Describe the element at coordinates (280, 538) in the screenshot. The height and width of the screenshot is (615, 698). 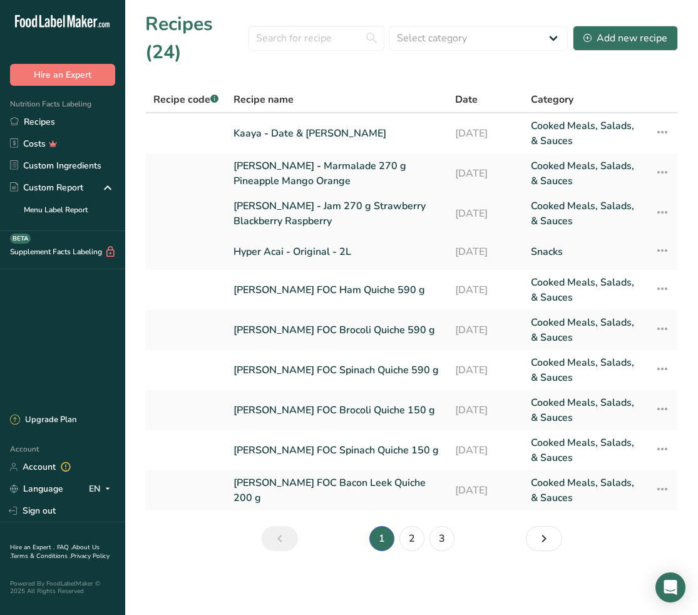
I see `a: Previous page` at that location.